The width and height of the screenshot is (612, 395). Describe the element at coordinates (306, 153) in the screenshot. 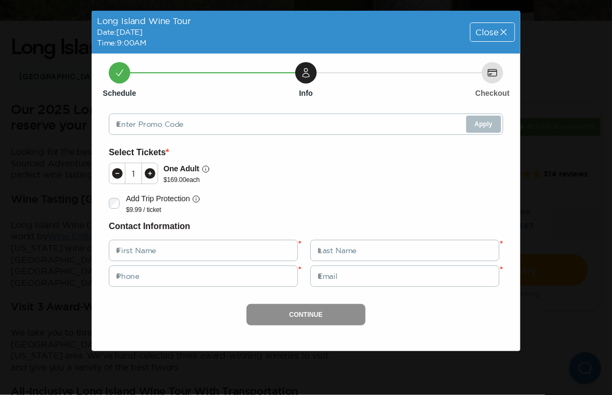

I see `h6: Select Tickets` at that location.